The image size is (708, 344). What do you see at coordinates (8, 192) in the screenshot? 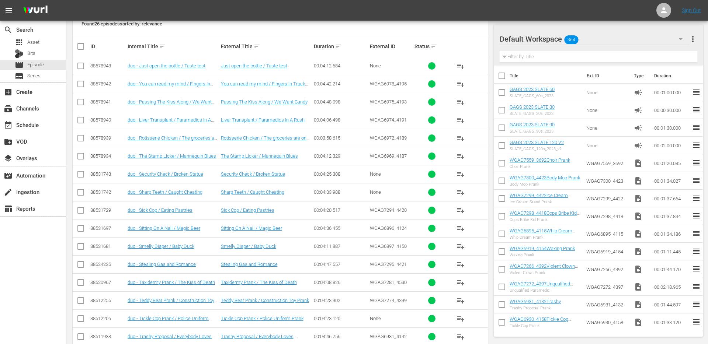
I see `span: Ingestion` at bounding box center [8, 192].